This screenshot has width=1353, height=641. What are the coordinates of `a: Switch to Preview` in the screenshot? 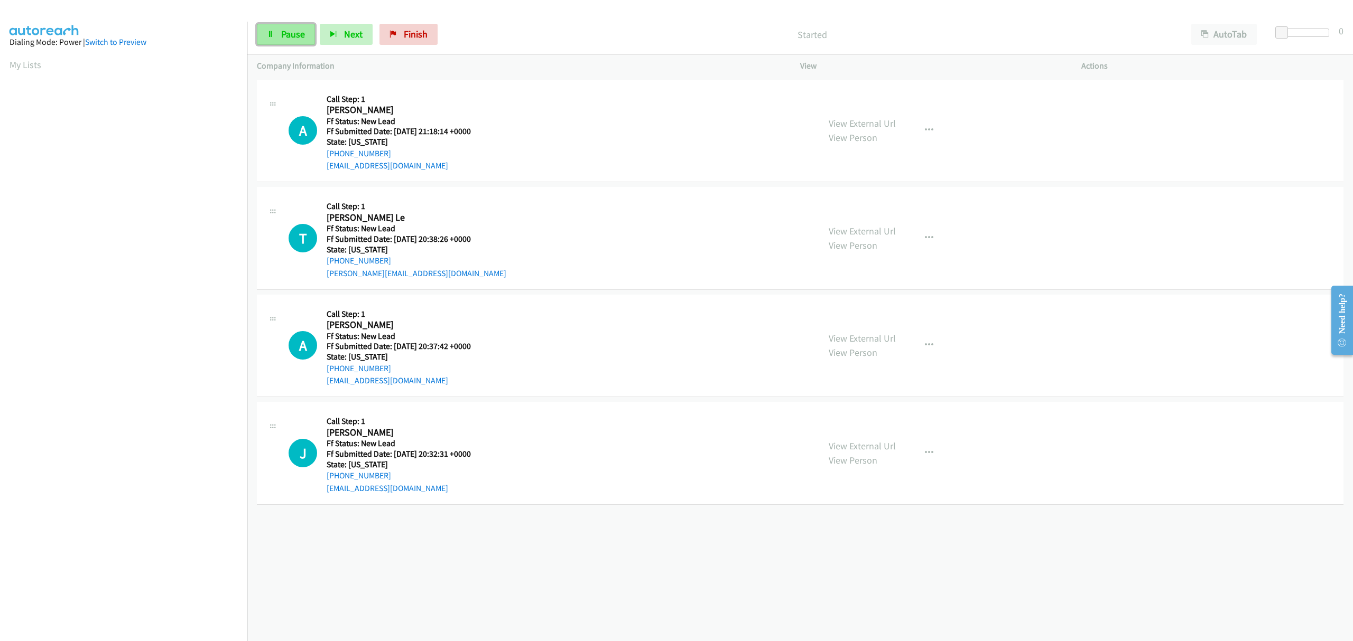 It's located at (116, 42).